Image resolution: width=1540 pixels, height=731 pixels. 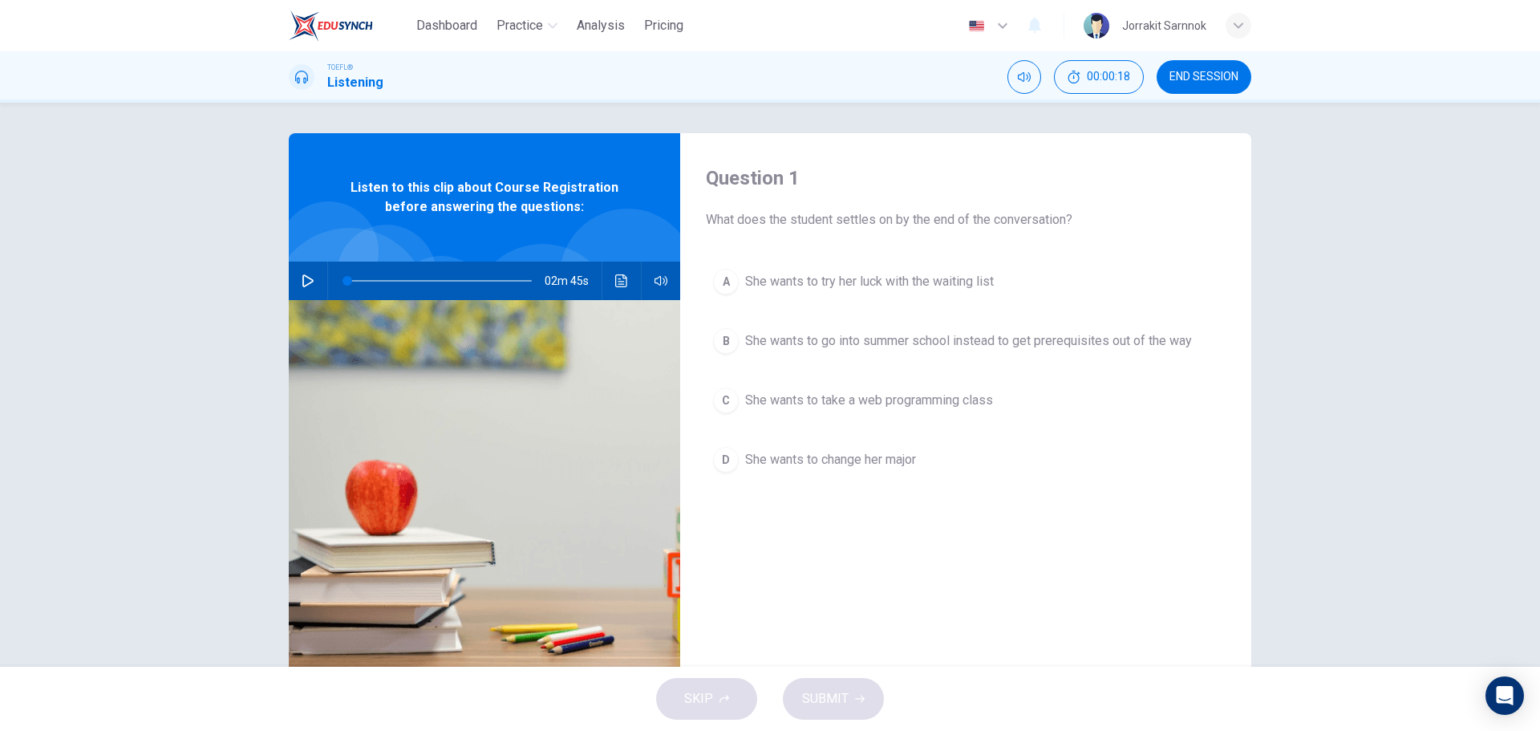 What do you see at coordinates (966, 400) in the screenshot?
I see `button: CShe wants to take a web programming class` at bounding box center [966, 400].